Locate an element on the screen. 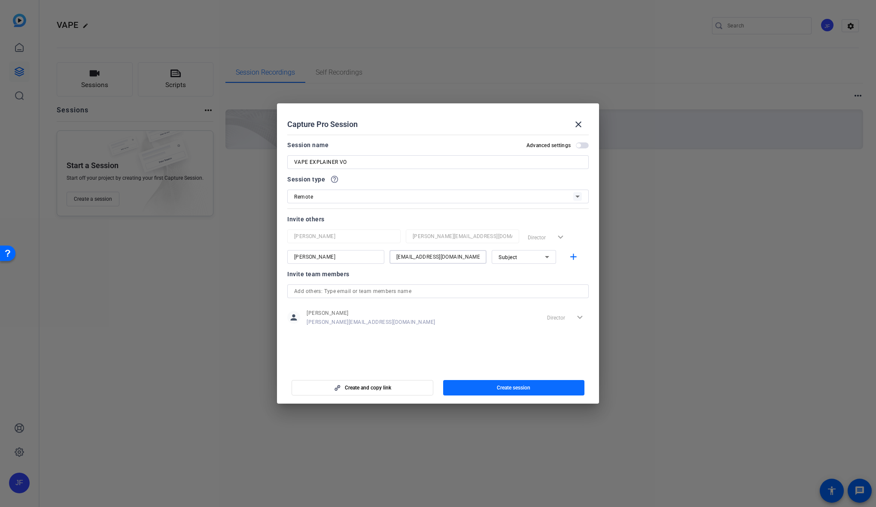 This screenshot has width=876, height=507. span: Session type is located at coordinates (306, 179).